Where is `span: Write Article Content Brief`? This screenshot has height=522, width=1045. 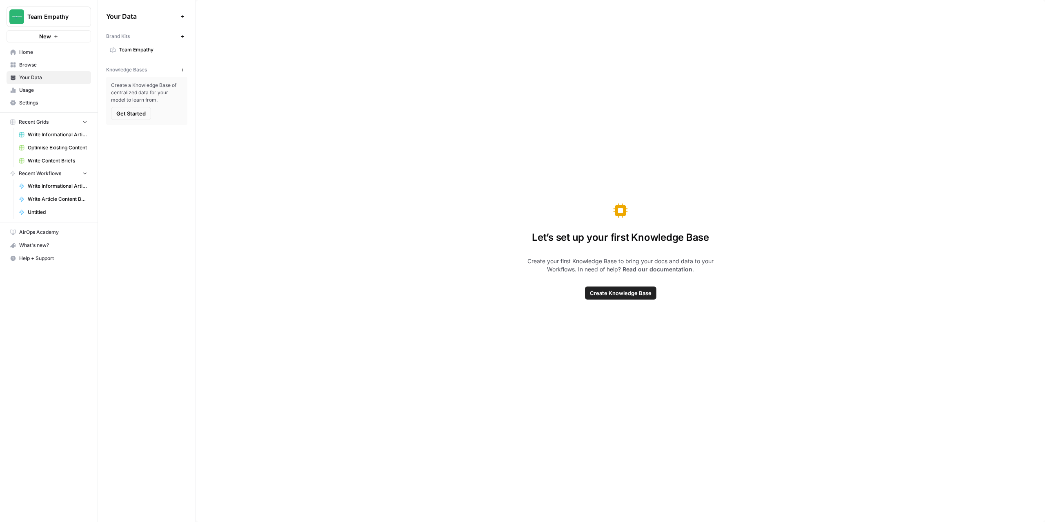
span: Write Article Content Brief is located at coordinates (58, 199).